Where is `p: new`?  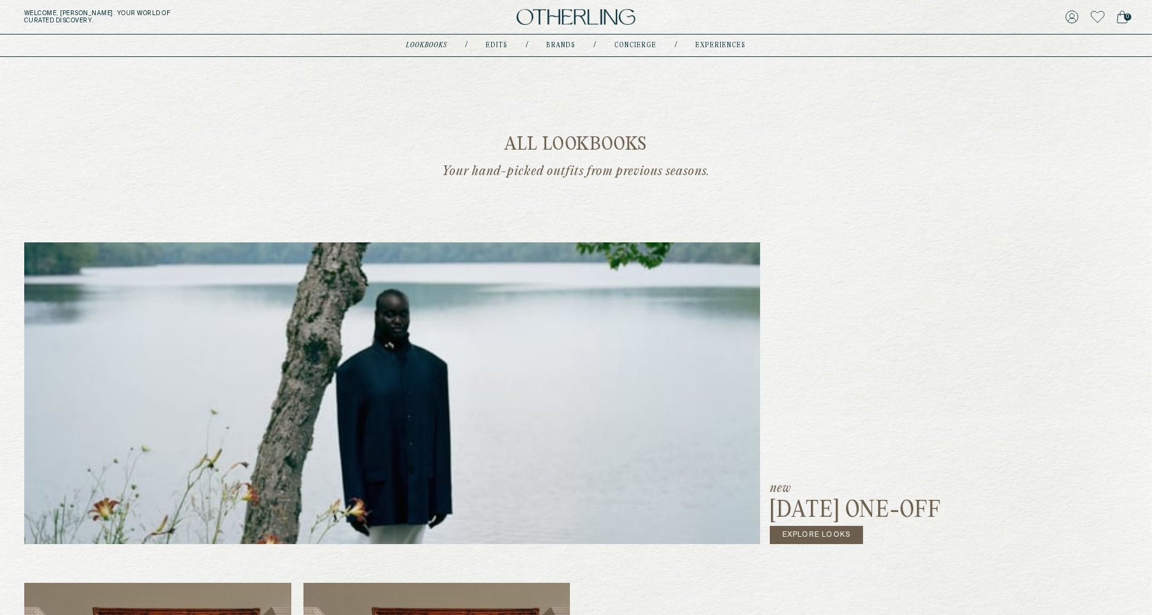
p: new is located at coordinates (855, 488).